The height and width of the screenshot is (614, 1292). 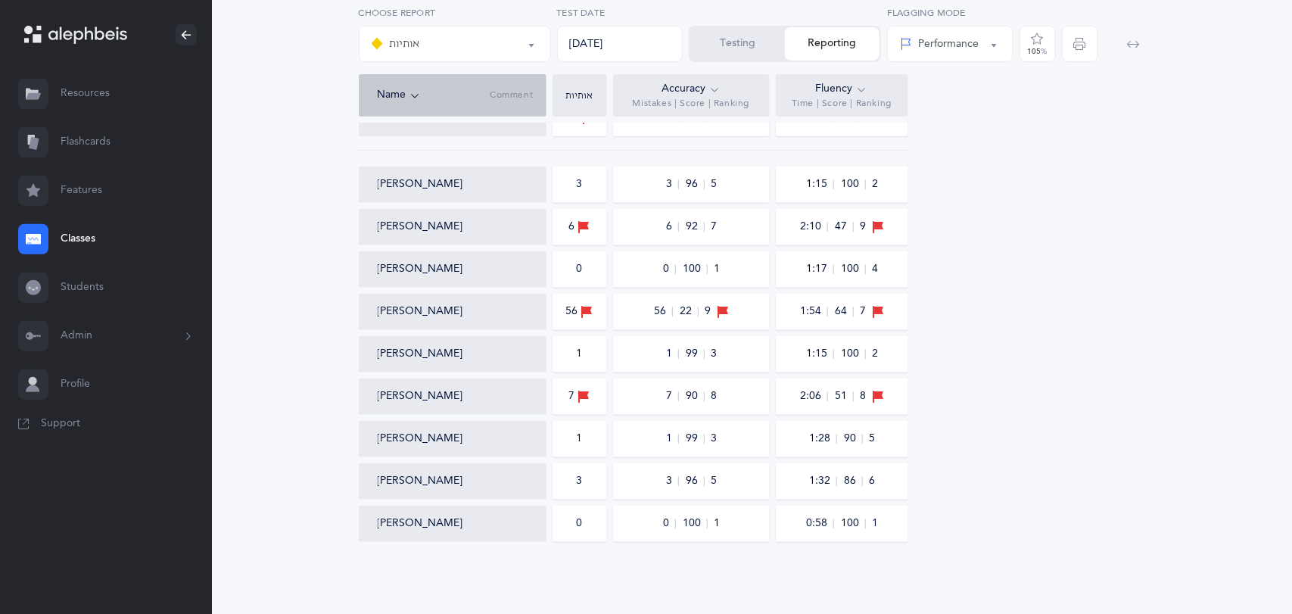 I want to click on div: 56, so click(x=580, y=312).